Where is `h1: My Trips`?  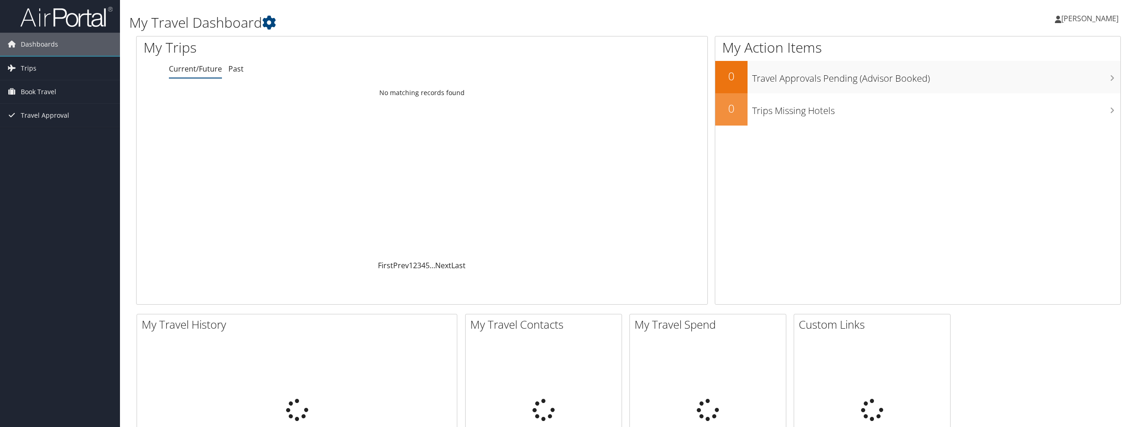
h1: My Trips is located at coordinates (303, 48).